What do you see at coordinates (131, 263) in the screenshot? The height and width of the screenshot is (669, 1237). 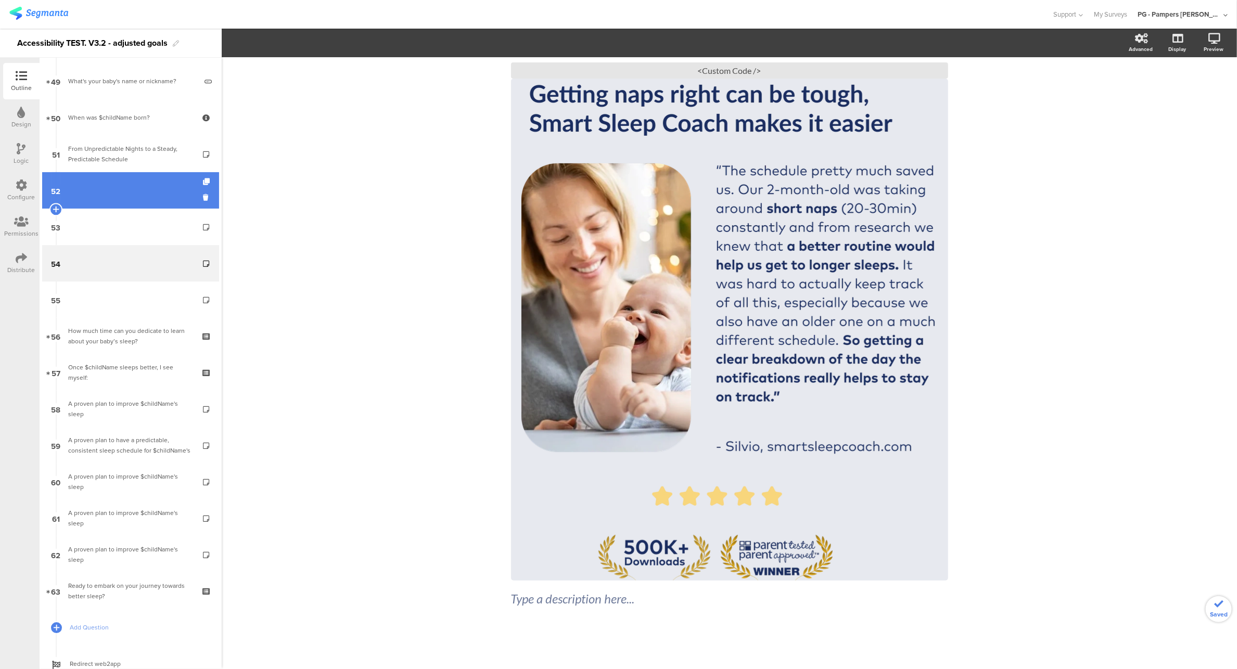 I see `a: 54` at bounding box center [131, 263].